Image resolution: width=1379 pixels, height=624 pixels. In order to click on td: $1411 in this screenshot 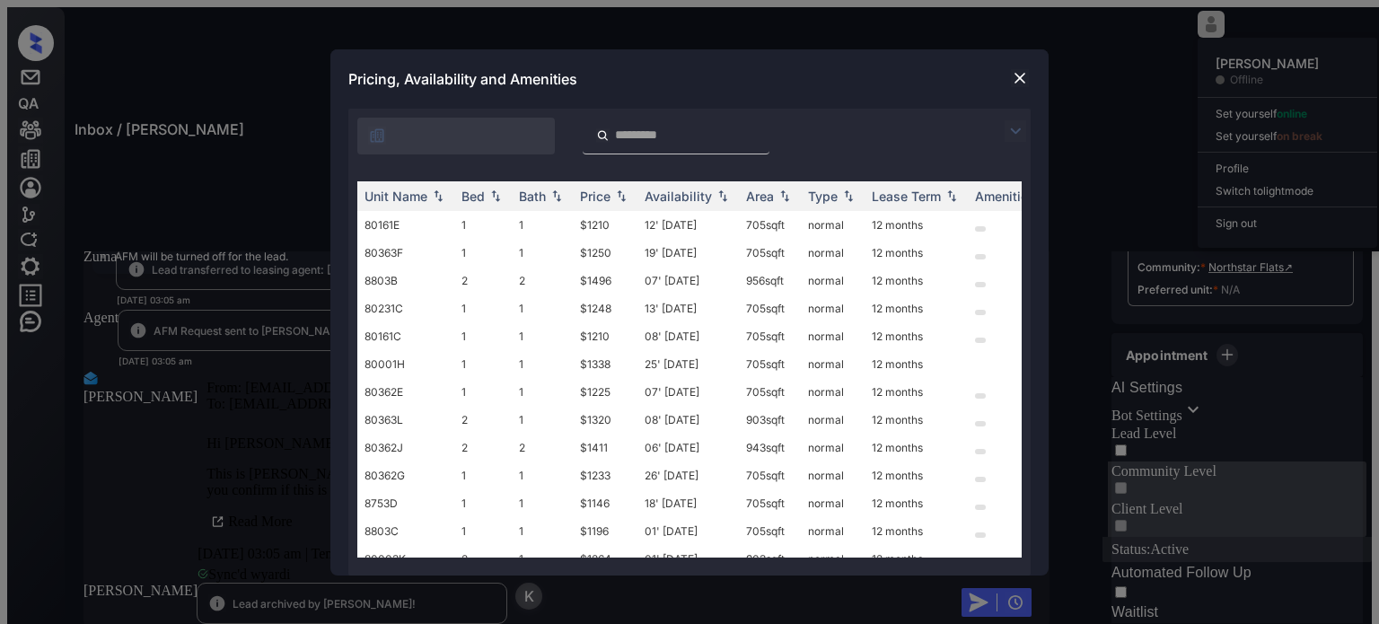, I will do `click(605, 447)`.